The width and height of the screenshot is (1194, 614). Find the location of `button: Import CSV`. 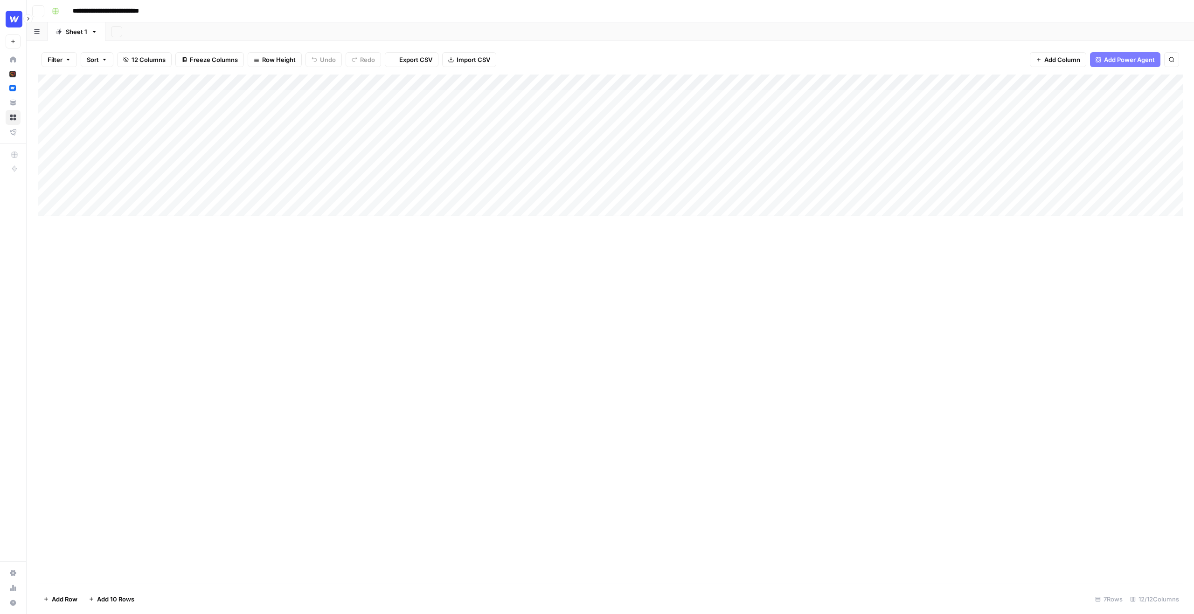

button: Import CSV is located at coordinates (469, 60).